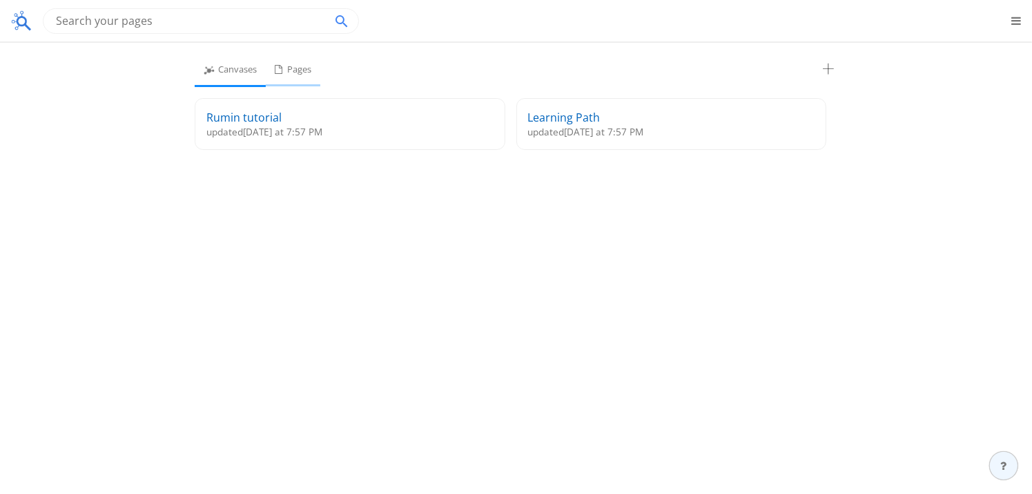 This screenshot has width=1032, height=494. Describe the element at coordinates (671, 117) in the screenshot. I see `div: Learning Path` at that location.